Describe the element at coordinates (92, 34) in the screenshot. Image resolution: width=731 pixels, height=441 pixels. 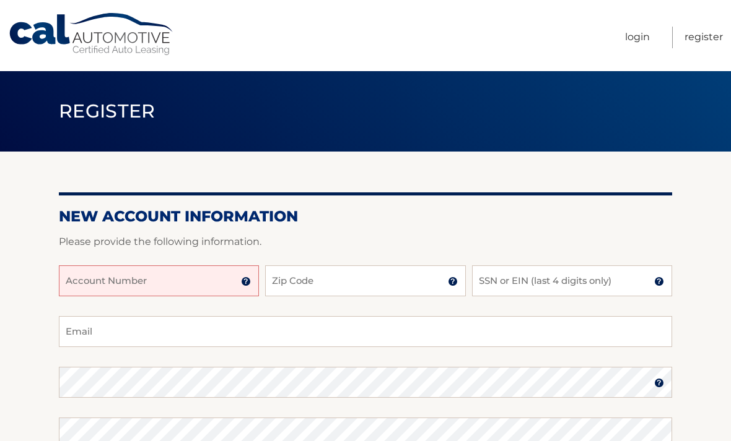
I see `a: Cal Automotive` at that location.